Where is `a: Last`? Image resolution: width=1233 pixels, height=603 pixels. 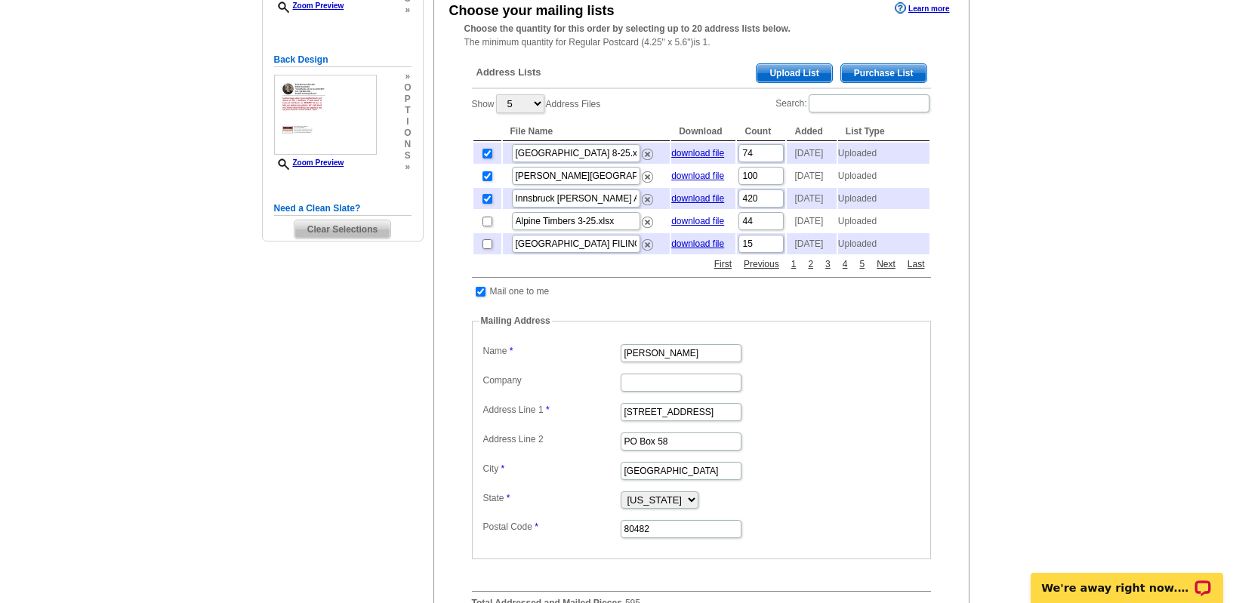
a: Last is located at coordinates (916, 264).